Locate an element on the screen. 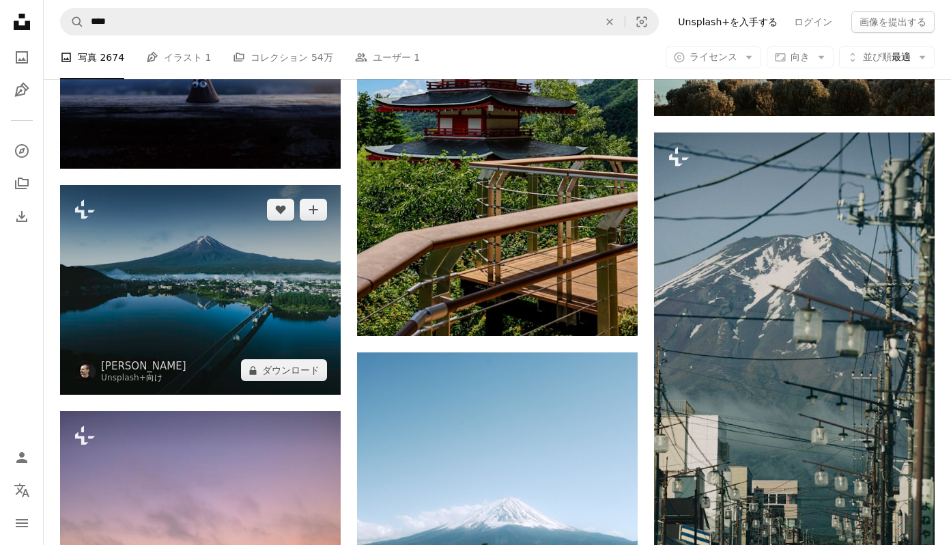 Image resolution: width=951 pixels, height=545 pixels. a: 電線が張り巡らされた町の上にそびえ立つ富士山。 is located at coordinates (794, 342).